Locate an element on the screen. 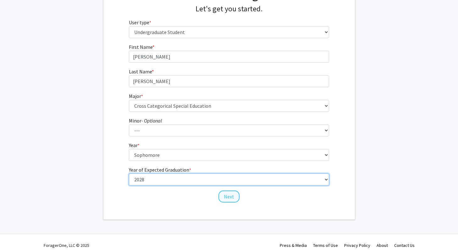 The height and width of the screenshot is (251, 458). button: Next is located at coordinates (229, 196).